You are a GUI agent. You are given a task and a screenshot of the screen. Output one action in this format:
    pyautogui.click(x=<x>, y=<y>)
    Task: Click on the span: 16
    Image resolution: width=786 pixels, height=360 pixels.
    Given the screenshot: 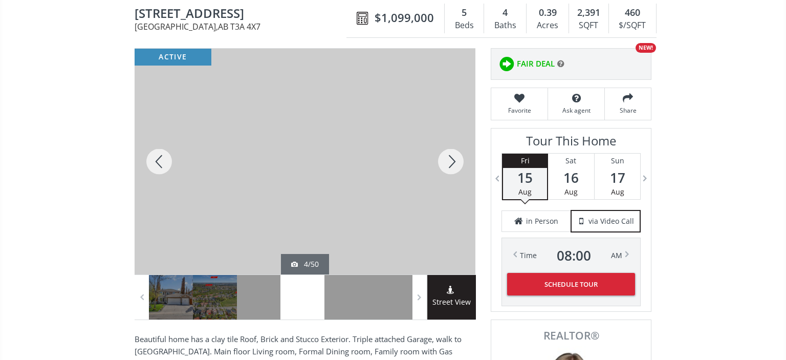 What is the action you would take?
    pyautogui.click(x=571, y=178)
    